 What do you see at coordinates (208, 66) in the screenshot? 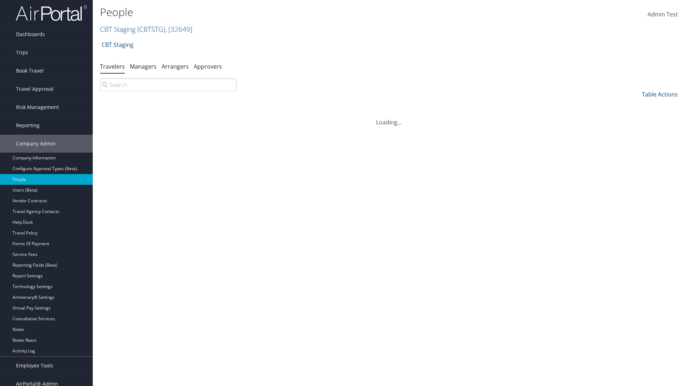
I see `a: Approvers` at bounding box center [208, 66].